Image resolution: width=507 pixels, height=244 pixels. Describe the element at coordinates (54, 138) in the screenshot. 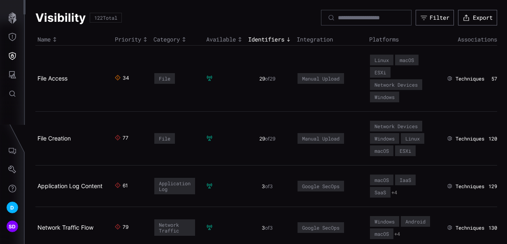

I see `a: File Creation` at that location.